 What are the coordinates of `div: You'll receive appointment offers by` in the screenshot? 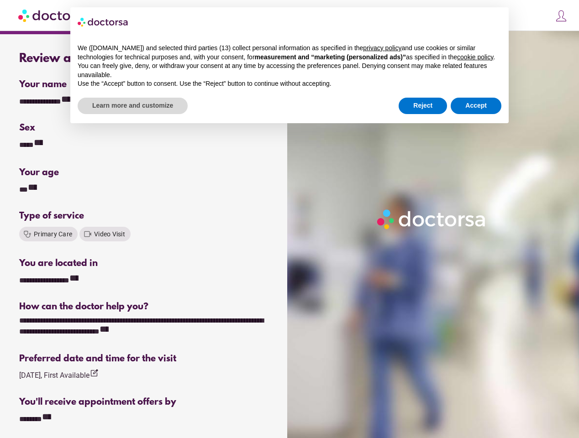 It's located at (144, 402).